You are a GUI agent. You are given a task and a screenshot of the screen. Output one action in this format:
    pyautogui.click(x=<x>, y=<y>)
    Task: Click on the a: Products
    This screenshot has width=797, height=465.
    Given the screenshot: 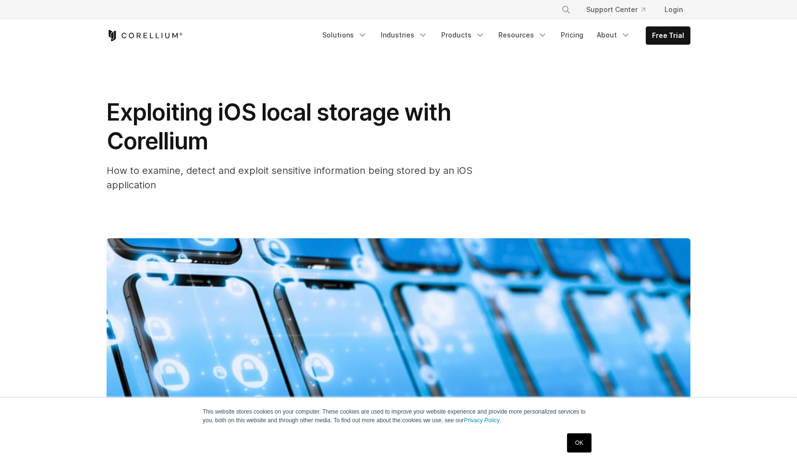 What is the action you would take?
    pyautogui.click(x=463, y=35)
    